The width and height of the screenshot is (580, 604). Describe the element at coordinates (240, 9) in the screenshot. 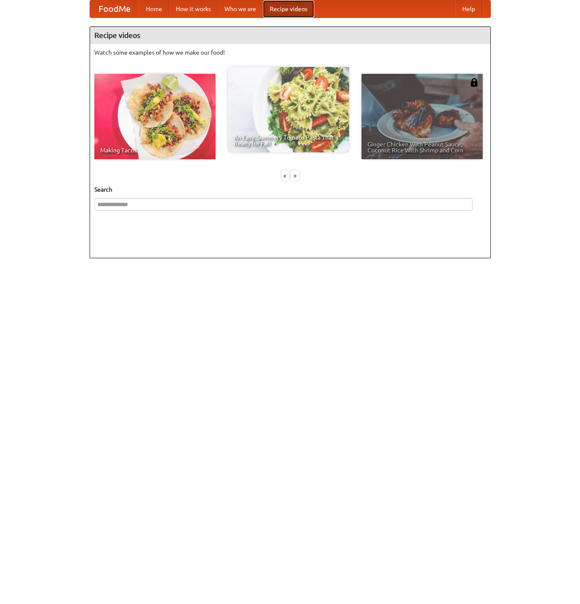

I see `a: Who we are` at that location.